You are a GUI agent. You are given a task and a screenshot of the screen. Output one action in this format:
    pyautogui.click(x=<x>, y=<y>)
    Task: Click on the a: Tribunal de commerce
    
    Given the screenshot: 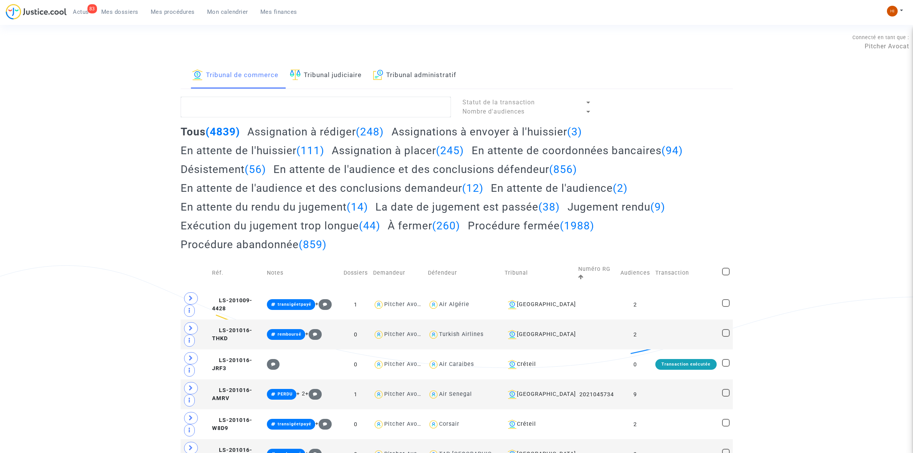 What is the action you would take?
    pyautogui.click(x=235, y=76)
    